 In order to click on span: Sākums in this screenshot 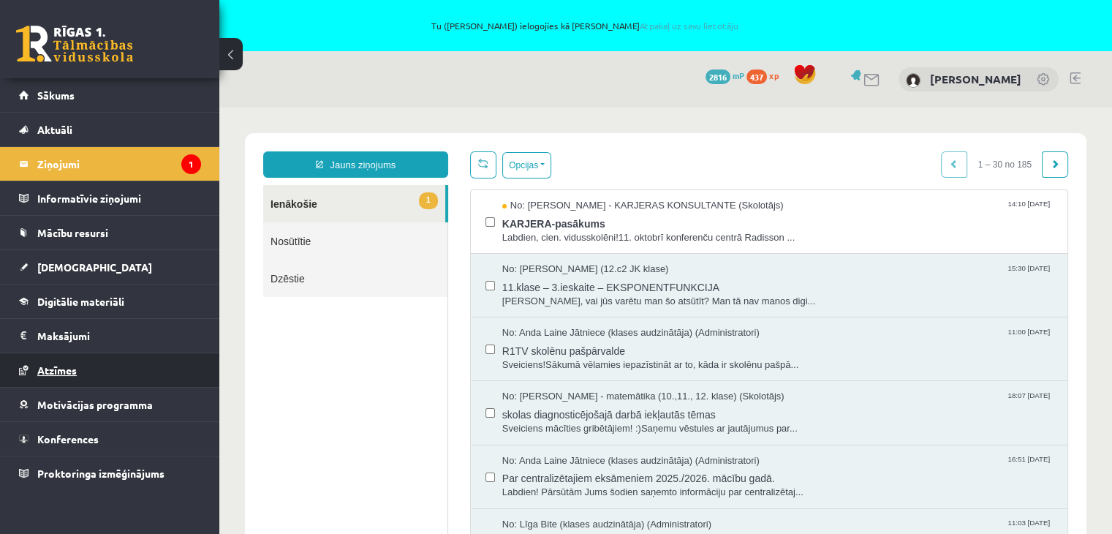, I will do `click(56, 95)`.